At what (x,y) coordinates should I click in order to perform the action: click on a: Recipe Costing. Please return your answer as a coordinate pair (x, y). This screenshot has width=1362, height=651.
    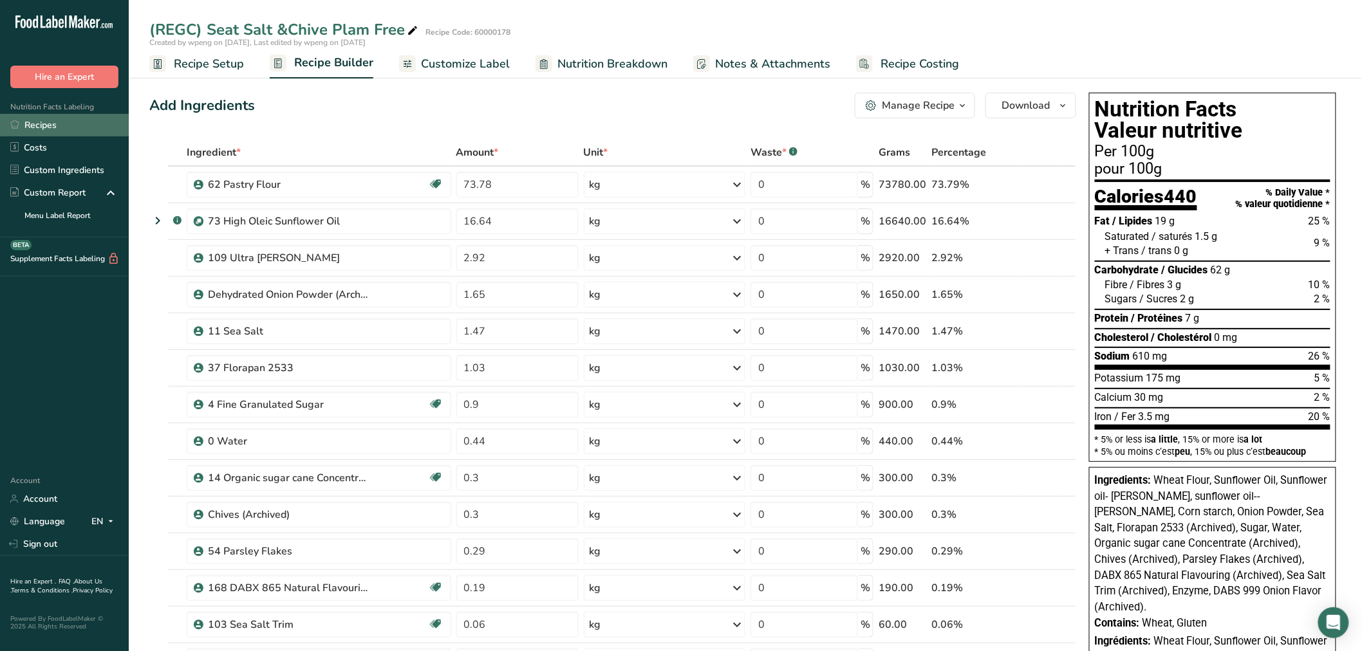
    Looking at the image, I should click on (908, 64).